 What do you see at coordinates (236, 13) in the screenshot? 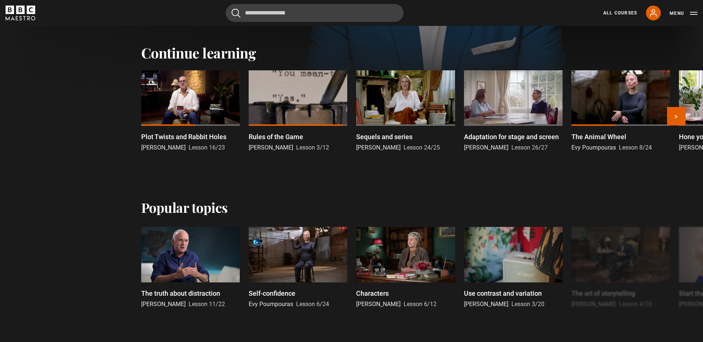
I see `button: Submit the search query` at bounding box center [236, 13].